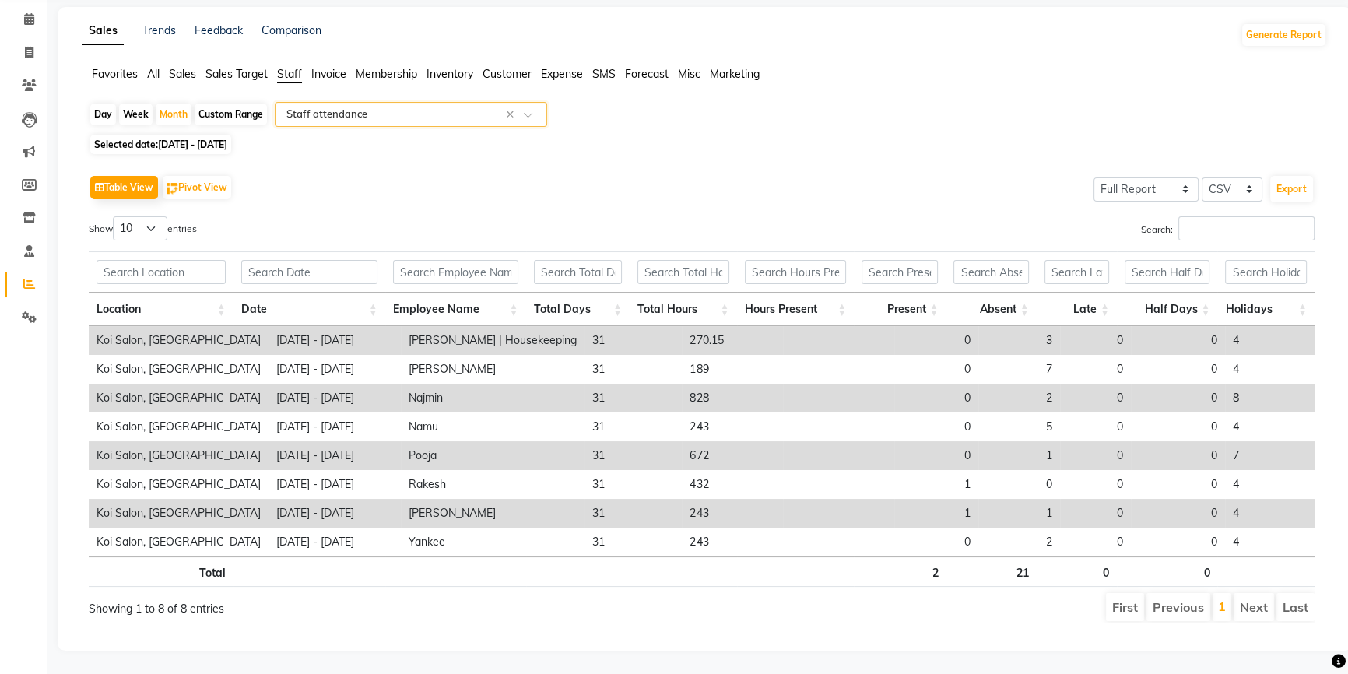 The image size is (1348, 674). I want to click on td: 243, so click(731, 513).